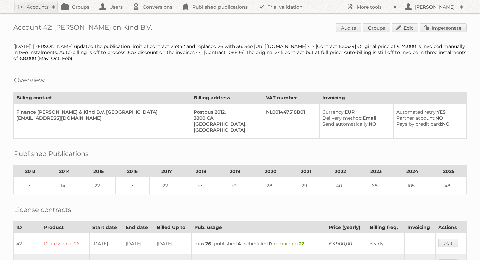 This screenshot has width=480, height=260. What do you see at coordinates (334, 112) in the screenshot?
I see `span: Currency:` at bounding box center [334, 112].